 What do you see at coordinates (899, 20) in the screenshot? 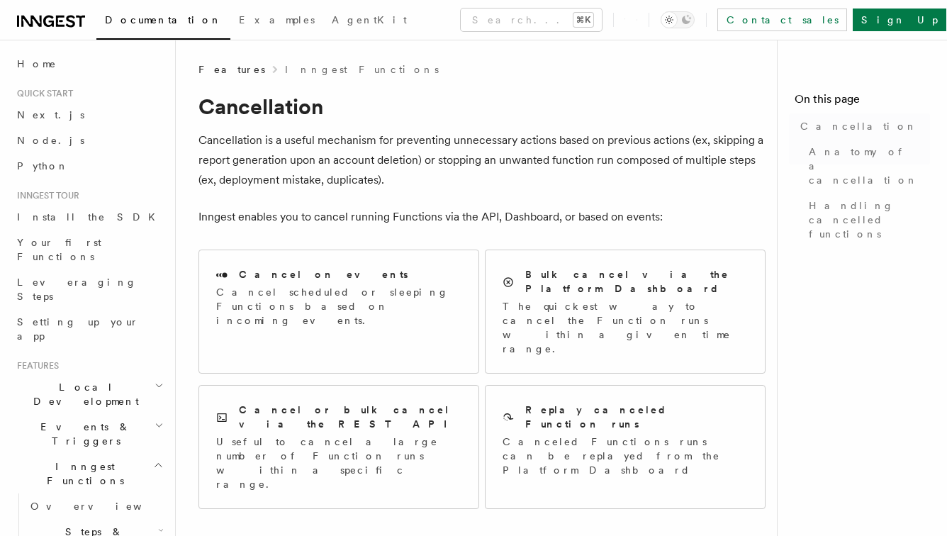
I see `a: Sign Up` at bounding box center [899, 20].